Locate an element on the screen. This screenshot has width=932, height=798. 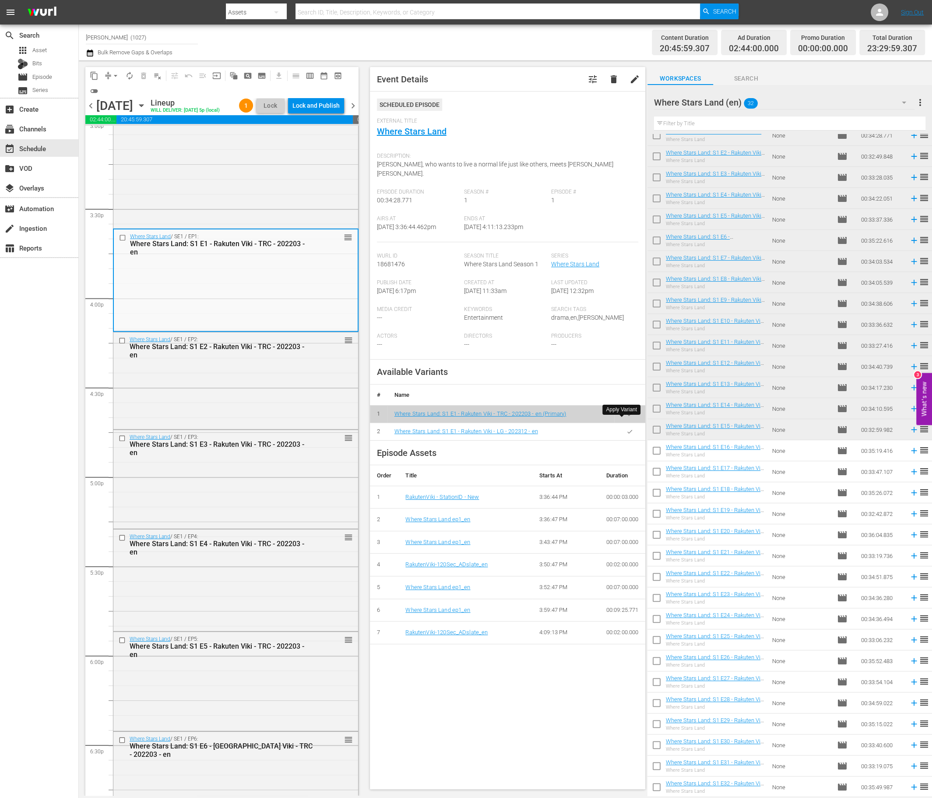
span: Series is located at coordinates (40, 90).